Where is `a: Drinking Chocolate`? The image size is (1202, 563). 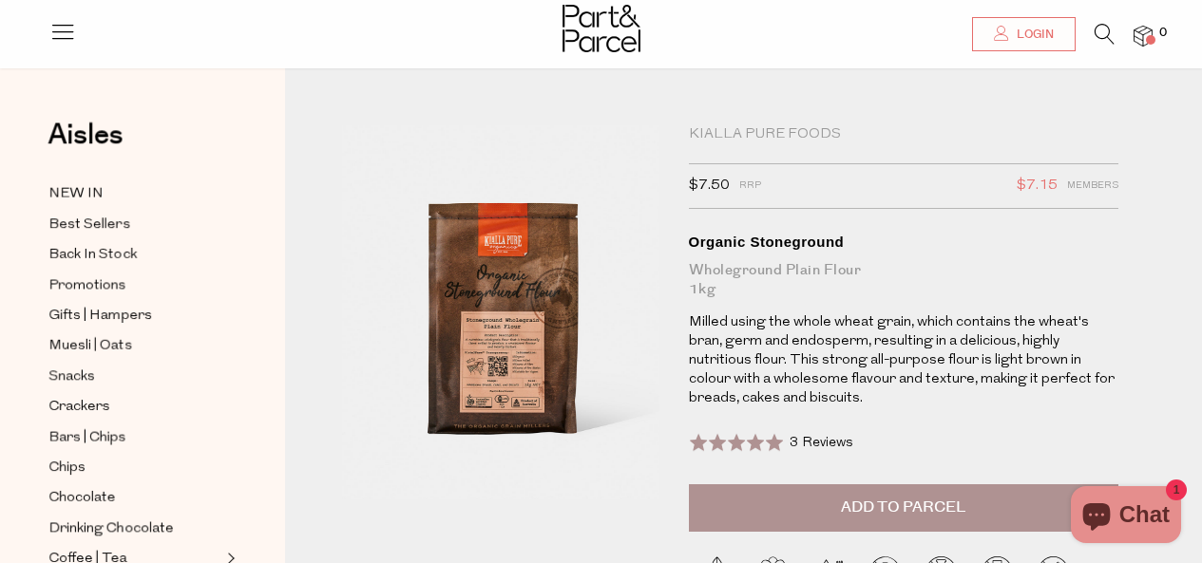
a: Drinking Chocolate is located at coordinates (135, 528).